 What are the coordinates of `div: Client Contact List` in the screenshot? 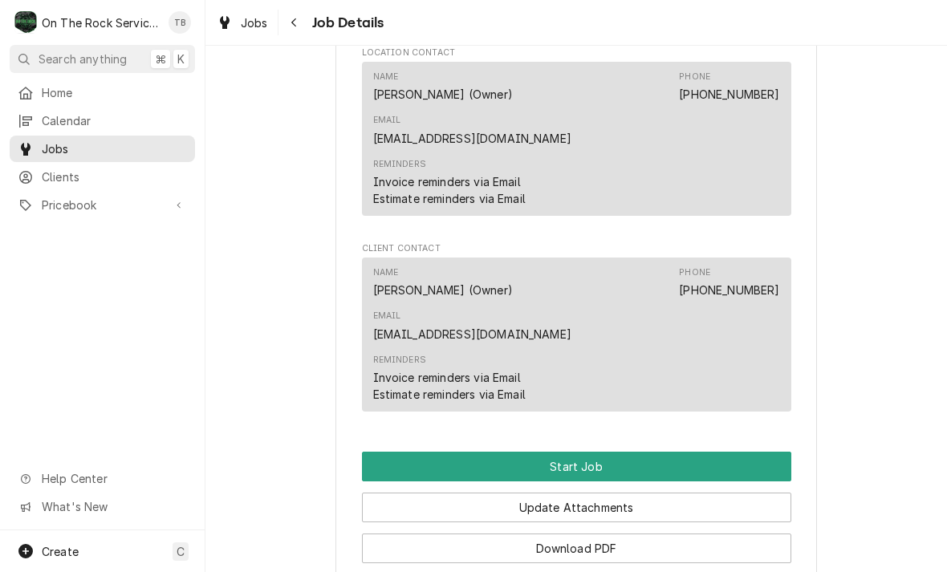 It's located at (576, 338).